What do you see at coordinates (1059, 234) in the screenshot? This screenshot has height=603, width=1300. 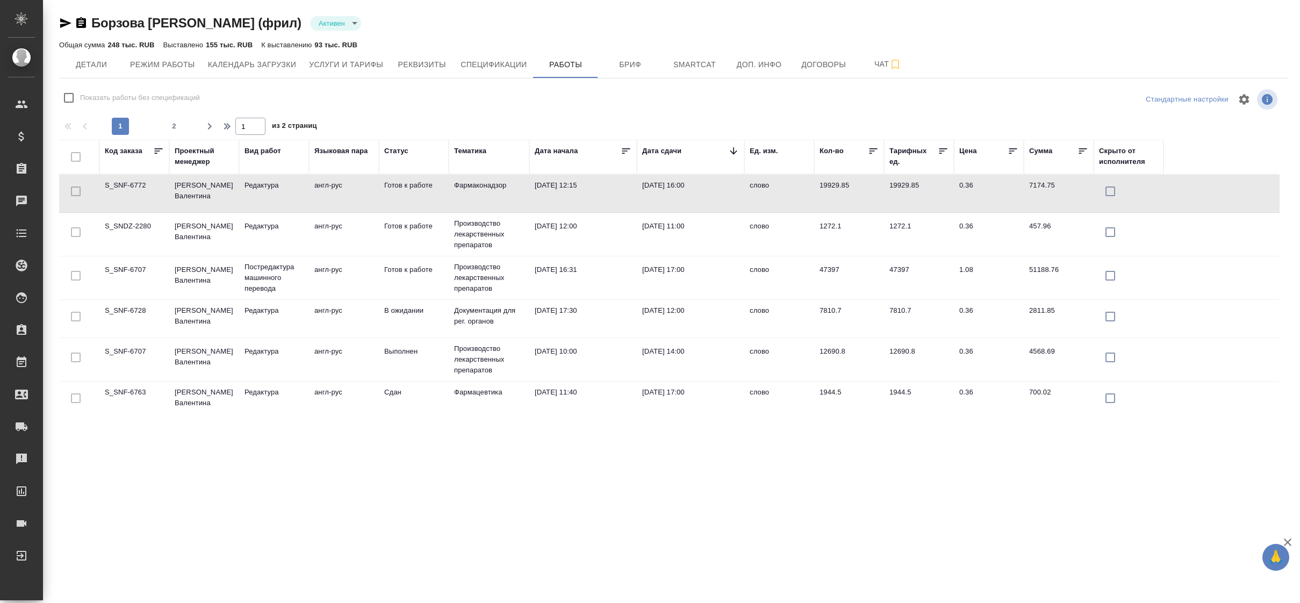 I see `td: 457.96` at bounding box center [1059, 234].